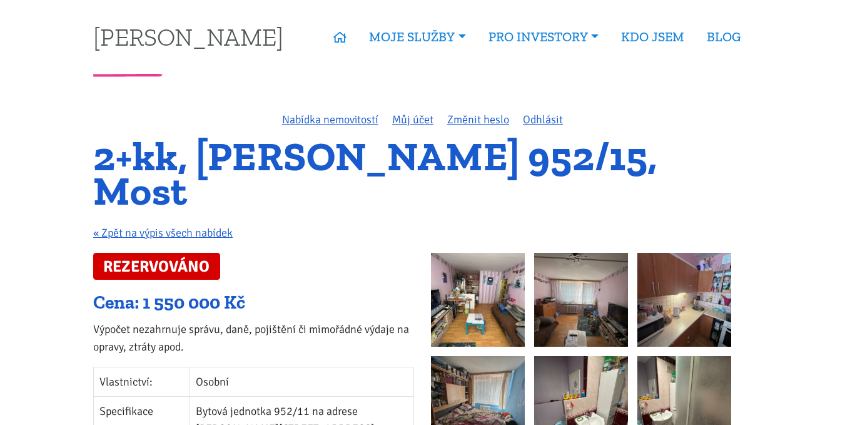 This screenshot has width=845, height=425. Describe the element at coordinates (142, 381) in the screenshot. I see `td: Vlastnictví:` at that location.